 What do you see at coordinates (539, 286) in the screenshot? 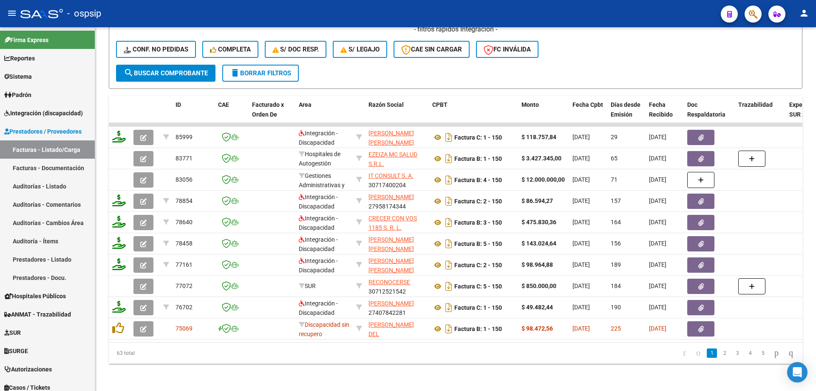
I see `strong: $ 850.000,00` at bounding box center [539, 286].